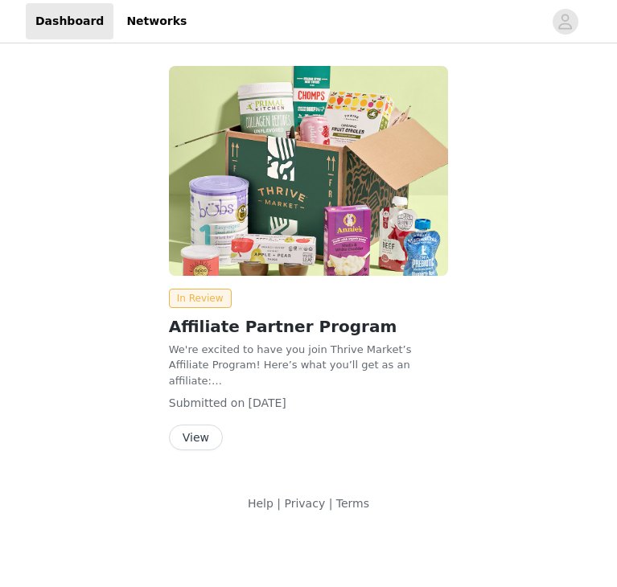 The width and height of the screenshot is (617, 587). What do you see at coordinates (565, 22) in the screenshot?
I see `div: avatar` at bounding box center [565, 22].